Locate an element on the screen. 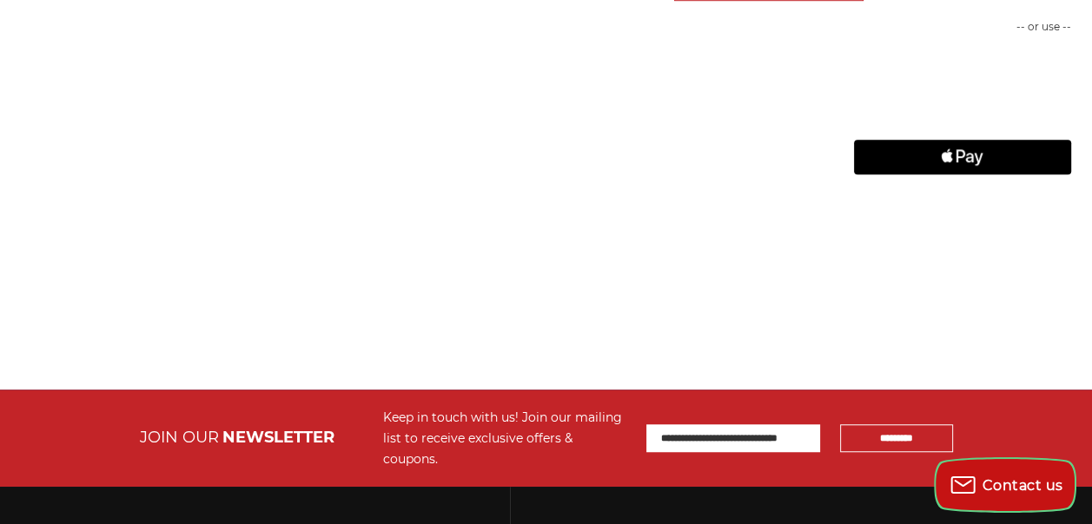 The width and height of the screenshot is (1092, 524). span: Contact us is located at coordinates (1022, 485).